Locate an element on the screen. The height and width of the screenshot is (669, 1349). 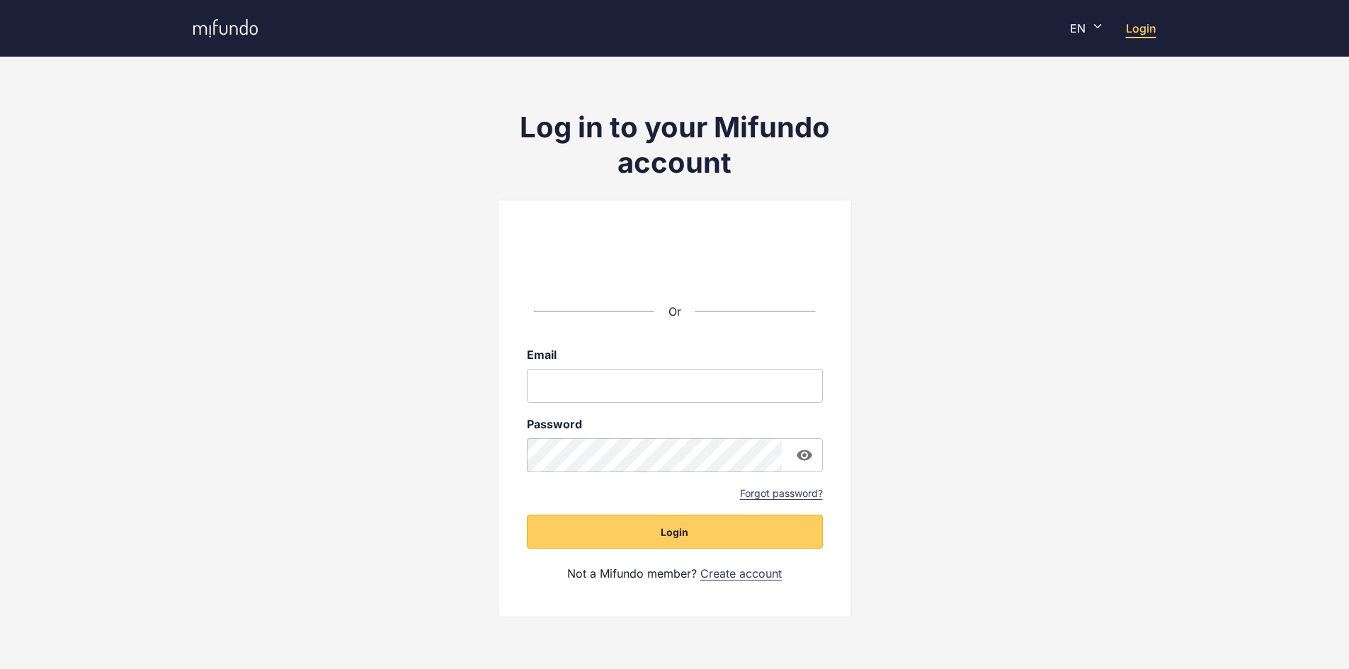
a: Forgot password? is located at coordinates (781, 494).